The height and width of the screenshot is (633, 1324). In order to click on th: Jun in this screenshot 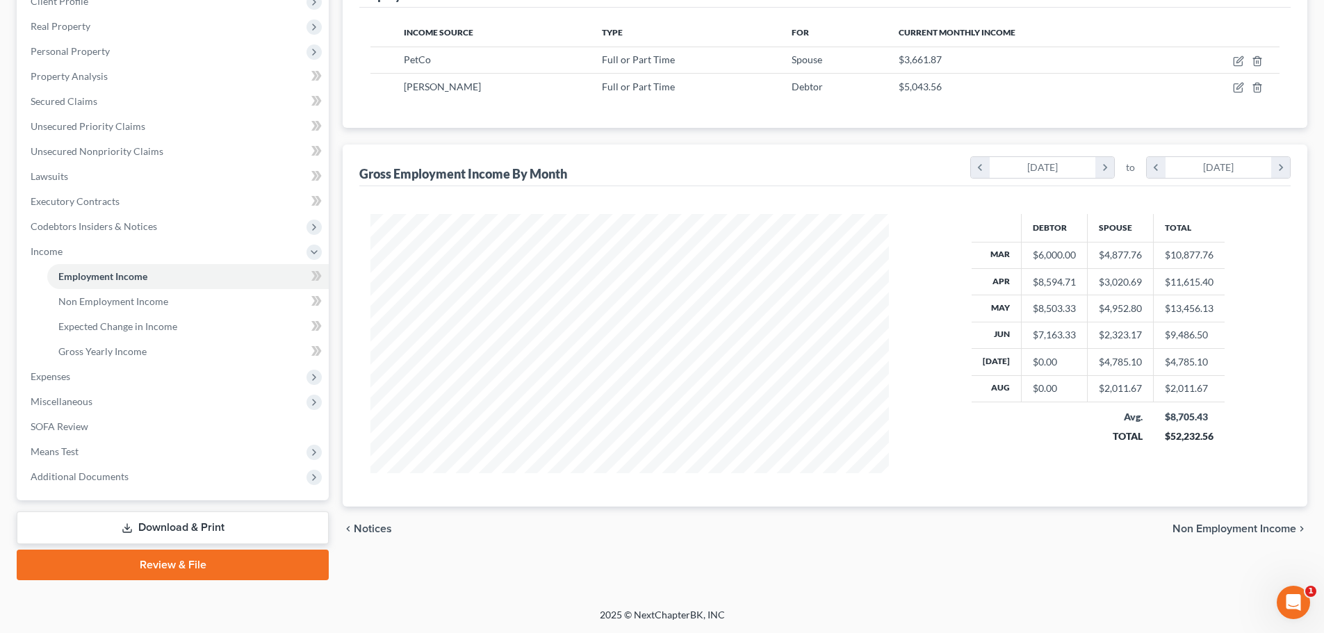, I will do `click(997, 335)`.